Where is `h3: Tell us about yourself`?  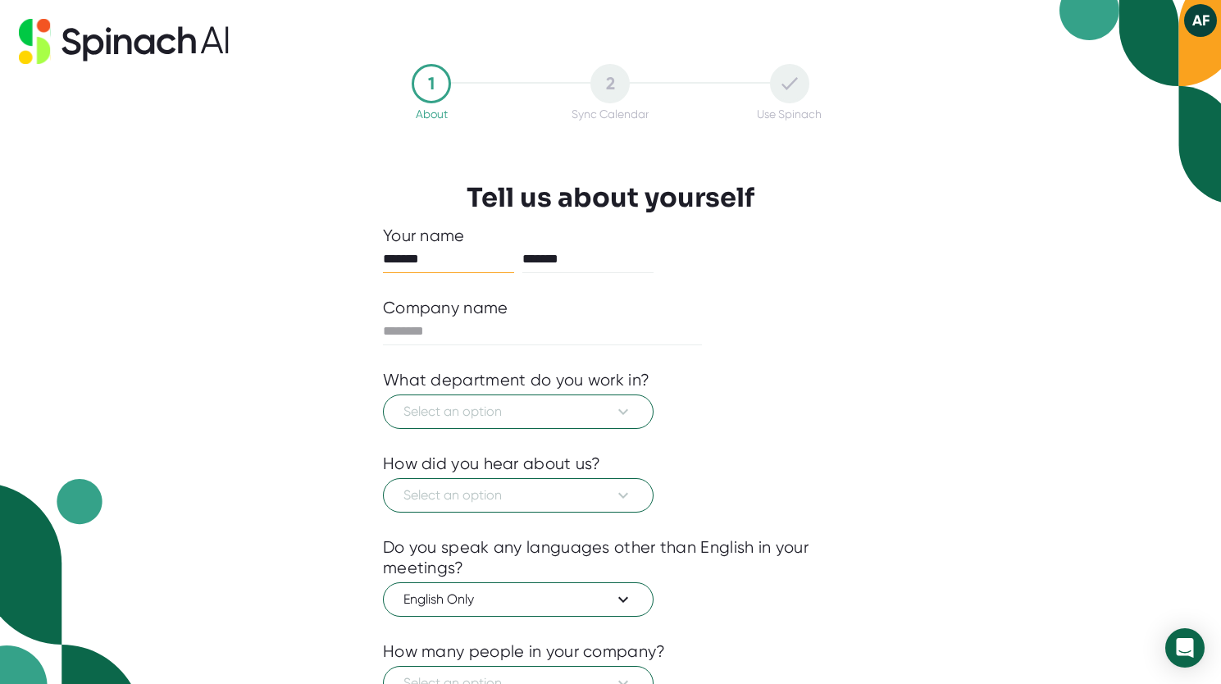
h3: Tell us about yourself is located at coordinates (610, 198).